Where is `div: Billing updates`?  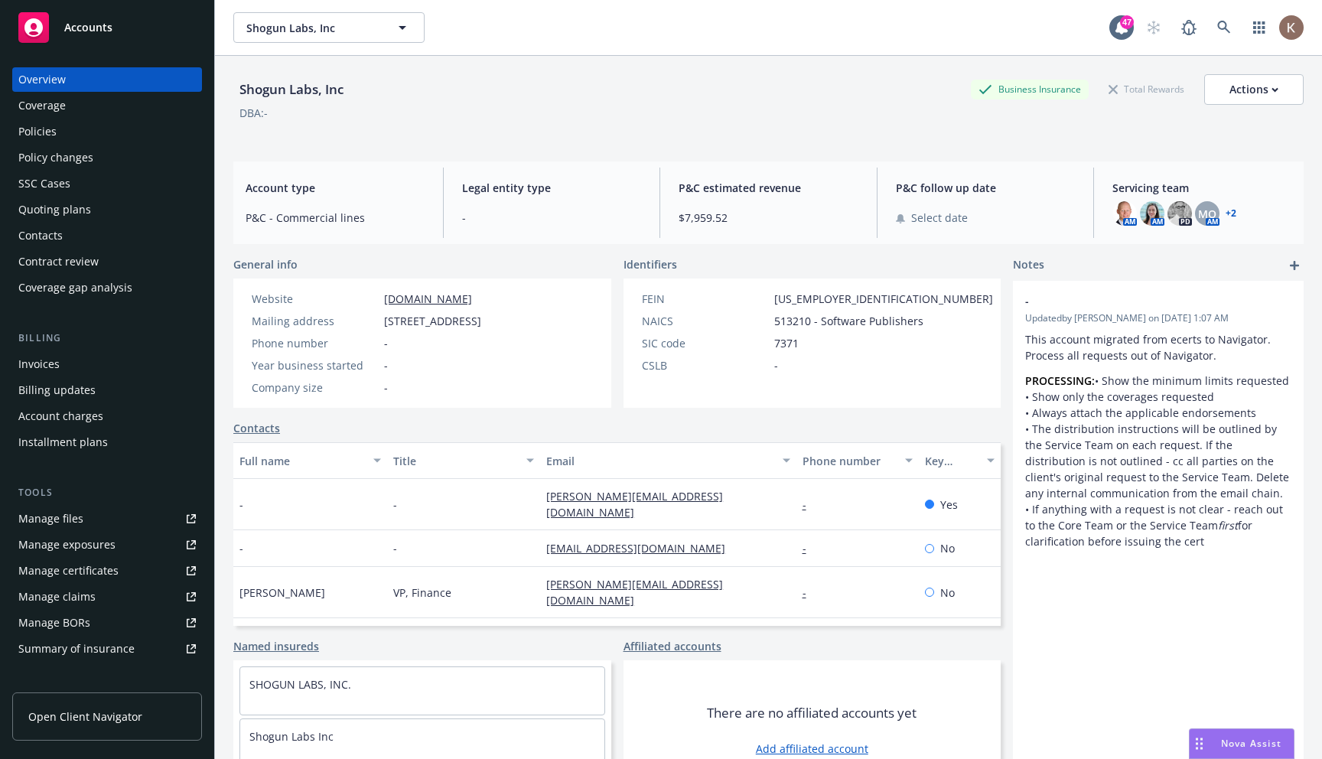
div: Billing updates is located at coordinates (57, 390).